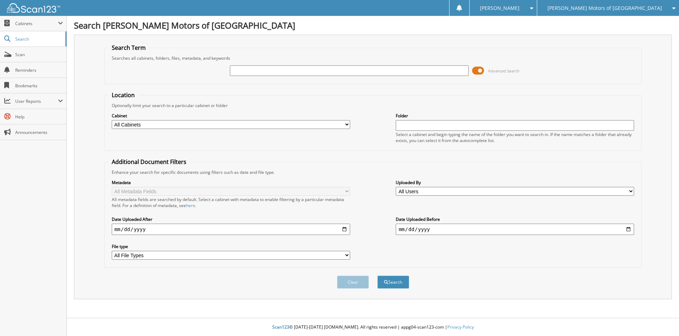 The height and width of the screenshot is (336, 679). What do you see at coordinates (231, 229) in the screenshot?
I see `input: start` at bounding box center [231, 229].